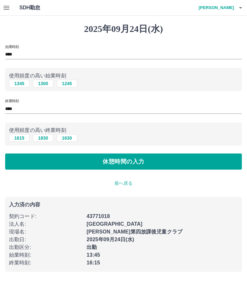  I want to click on b: 16:15, so click(93, 262).